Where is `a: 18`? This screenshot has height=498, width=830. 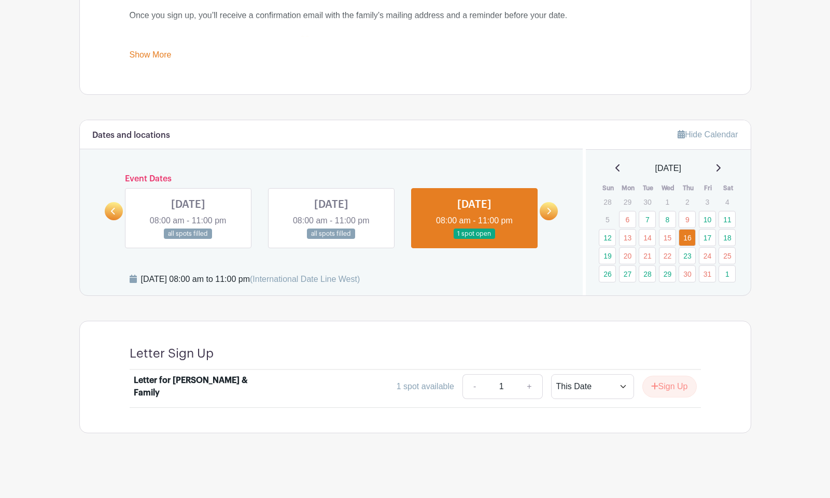
a: 18 is located at coordinates (727, 238).